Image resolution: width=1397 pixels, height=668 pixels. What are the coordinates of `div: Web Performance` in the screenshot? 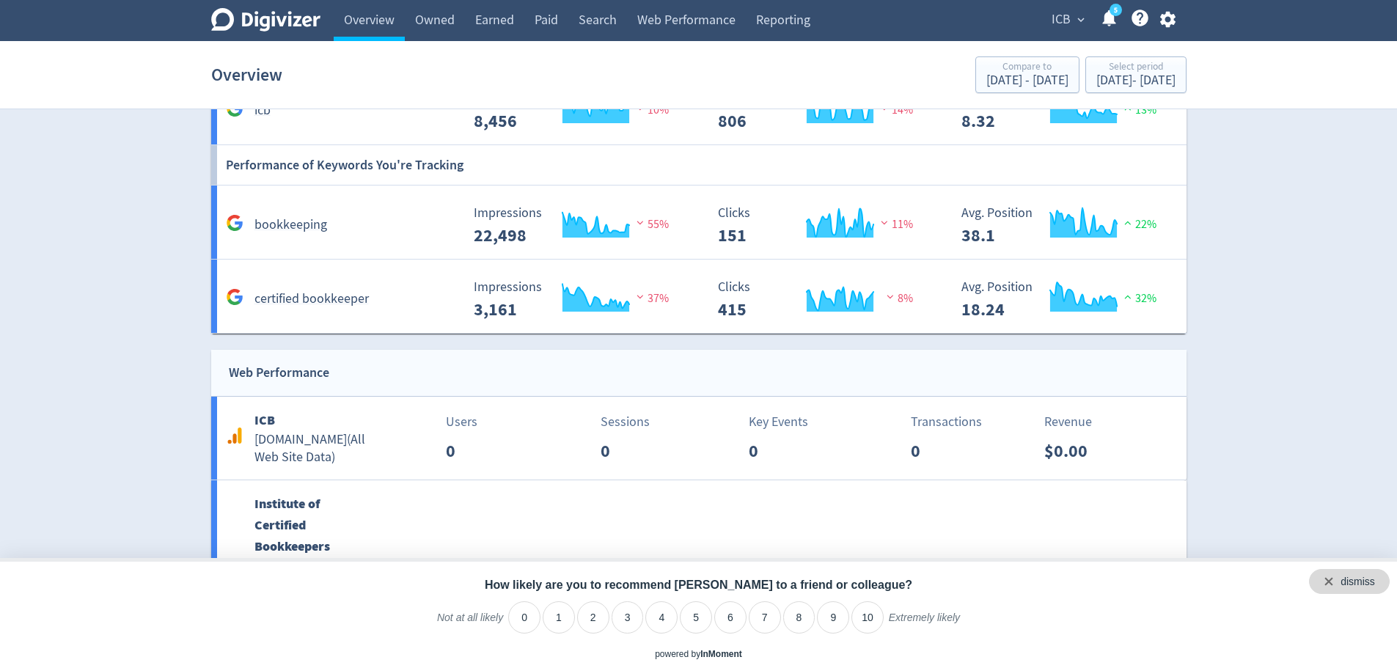 It's located at (279, 373).